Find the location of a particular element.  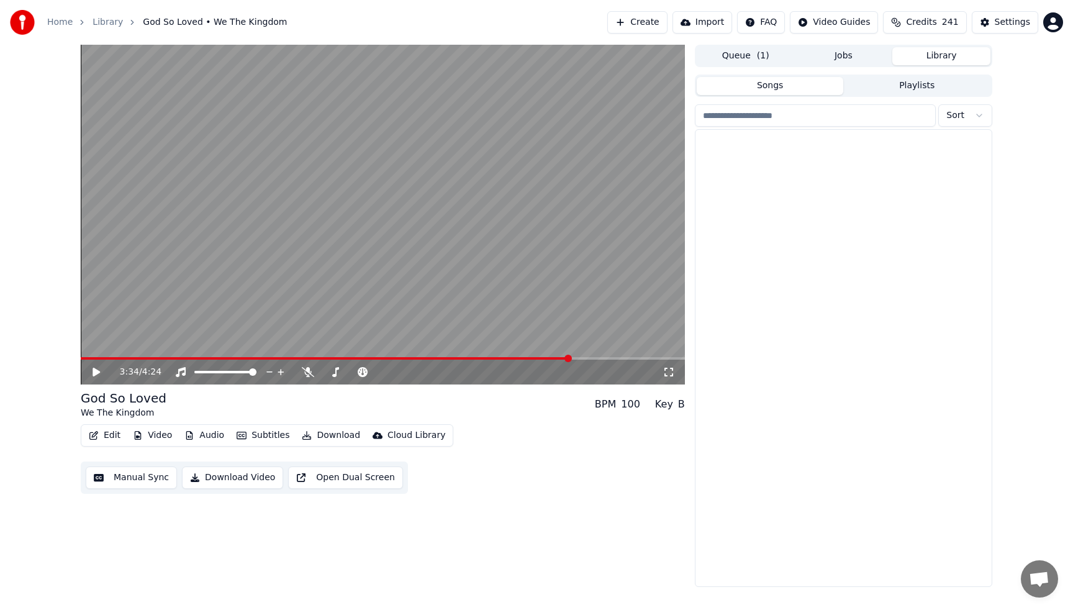

button: Download Video is located at coordinates (232, 477).